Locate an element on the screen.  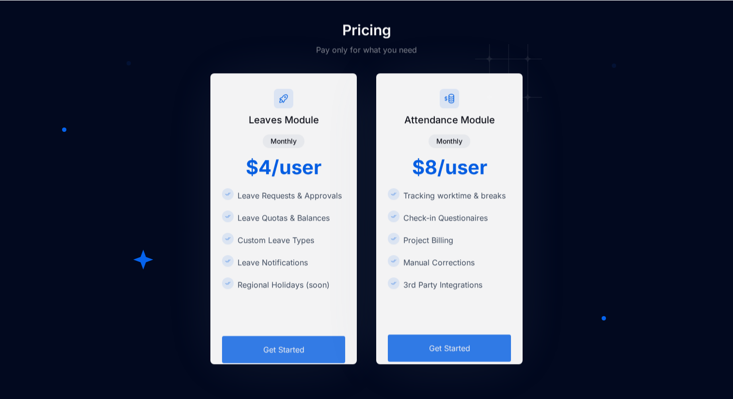
div: Project Billing is located at coordinates (426, 240).